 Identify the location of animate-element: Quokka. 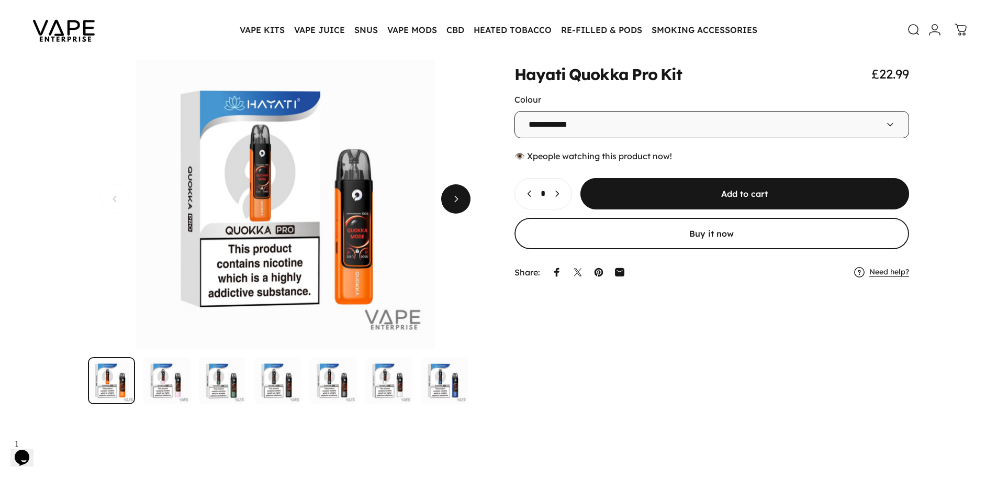
(599, 74).